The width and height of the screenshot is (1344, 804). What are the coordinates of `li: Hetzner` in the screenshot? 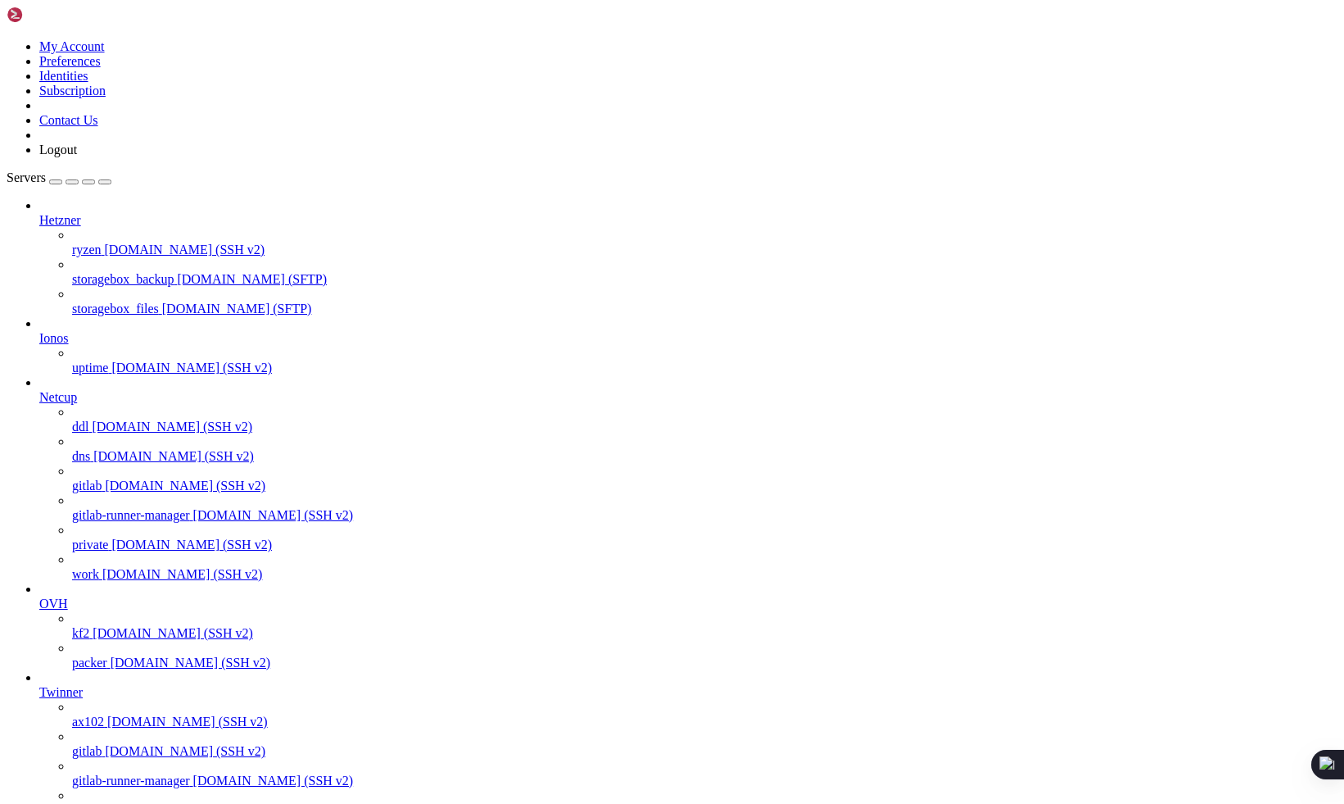 It's located at (688, 257).